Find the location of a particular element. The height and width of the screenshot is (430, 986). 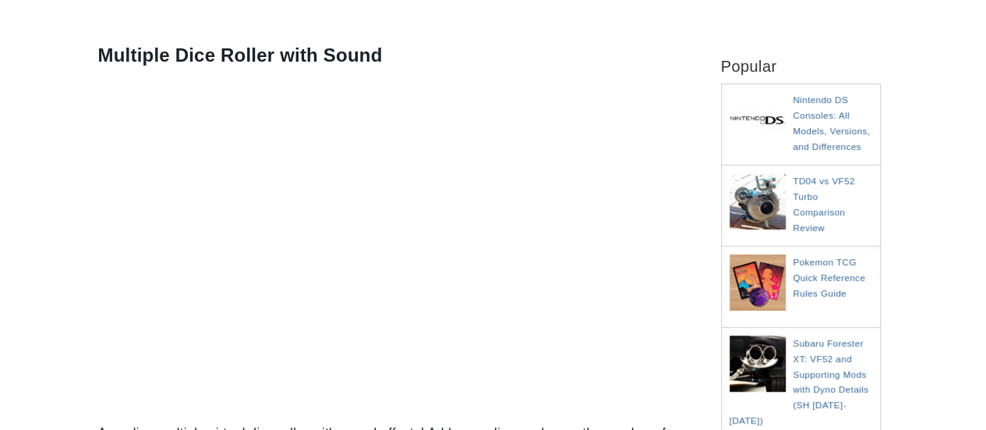

a: TD04 vs VF52 Turbo Comparison Review is located at coordinates (824, 204).